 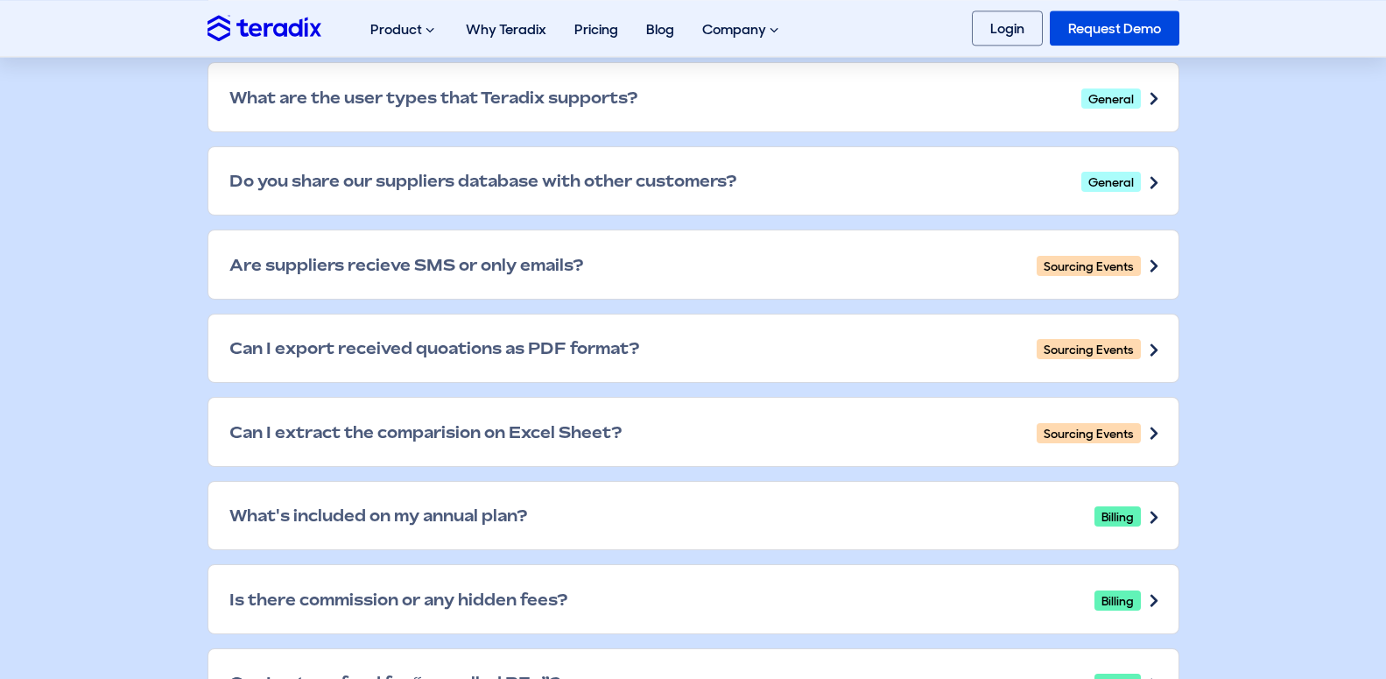 I want to click on img: Teradix logo, so click(x=264, y=27).